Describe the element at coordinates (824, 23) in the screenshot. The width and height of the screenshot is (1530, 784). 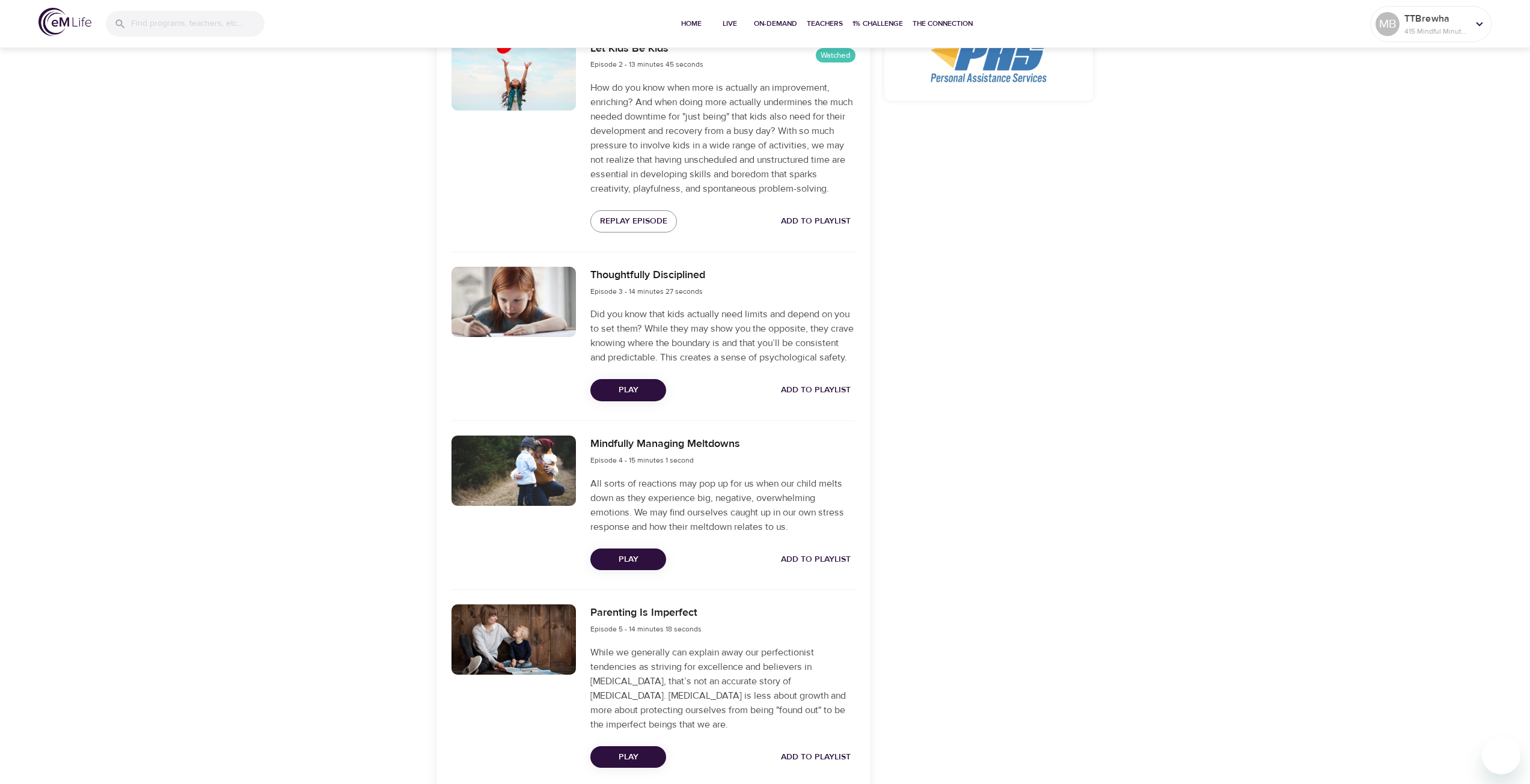
I see `span: Teachers` at that location.